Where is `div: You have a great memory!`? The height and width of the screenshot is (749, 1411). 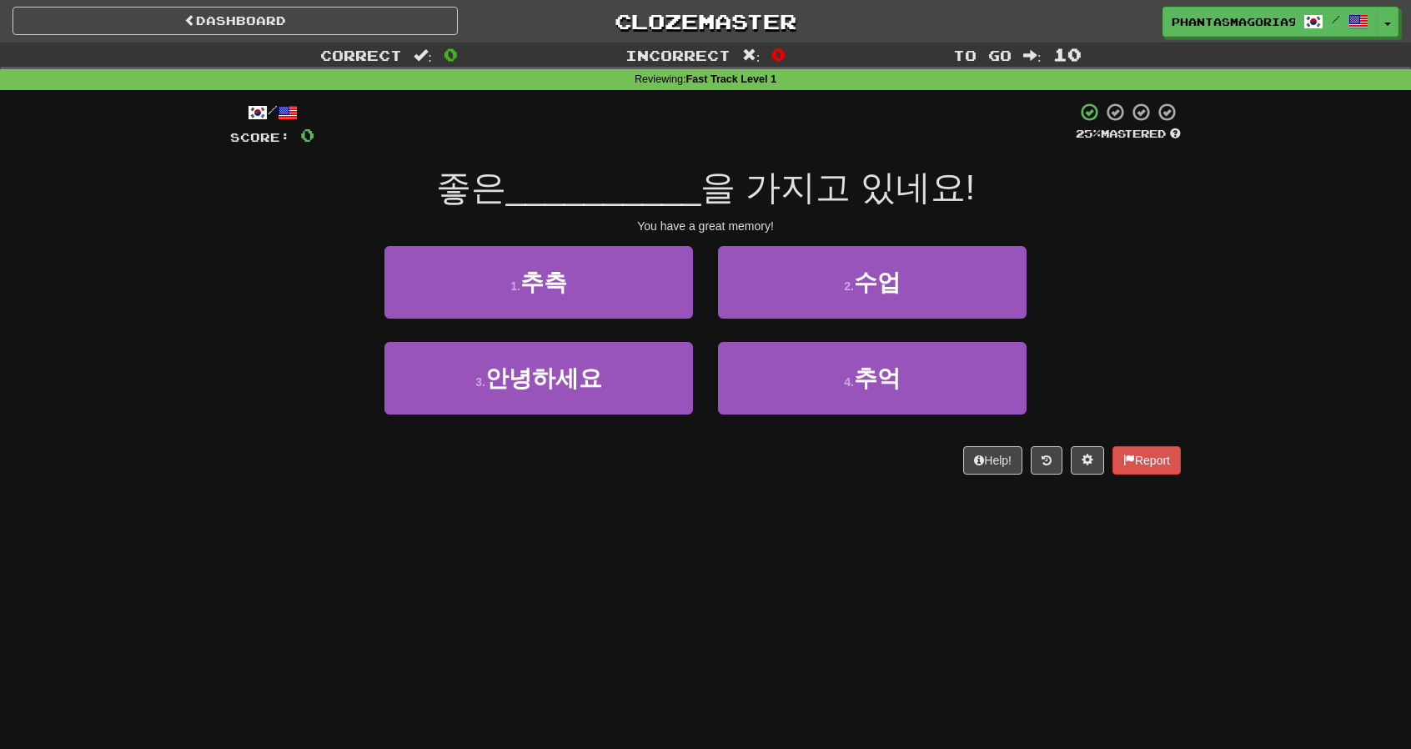 div: You have a great memory! is located at coordinates (706, 226).